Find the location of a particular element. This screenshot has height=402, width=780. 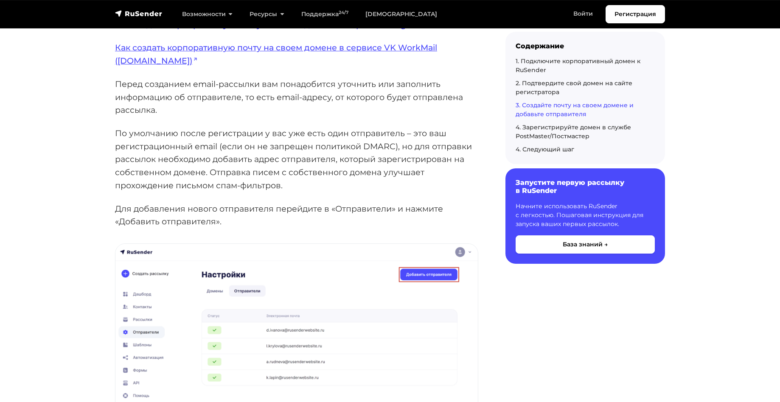

a: 4. Зарегистрируйте домен в службе PostMaster/Постмастер is located at coordinates (574, 132).